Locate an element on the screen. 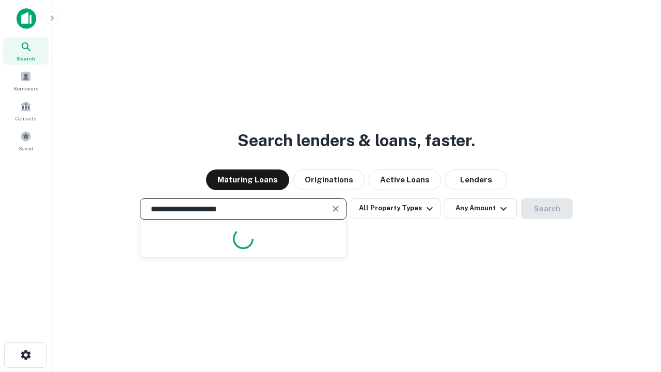 The width and height of the screenshot is (661, 372). div: Contacts is located at coordinates (26, 111).